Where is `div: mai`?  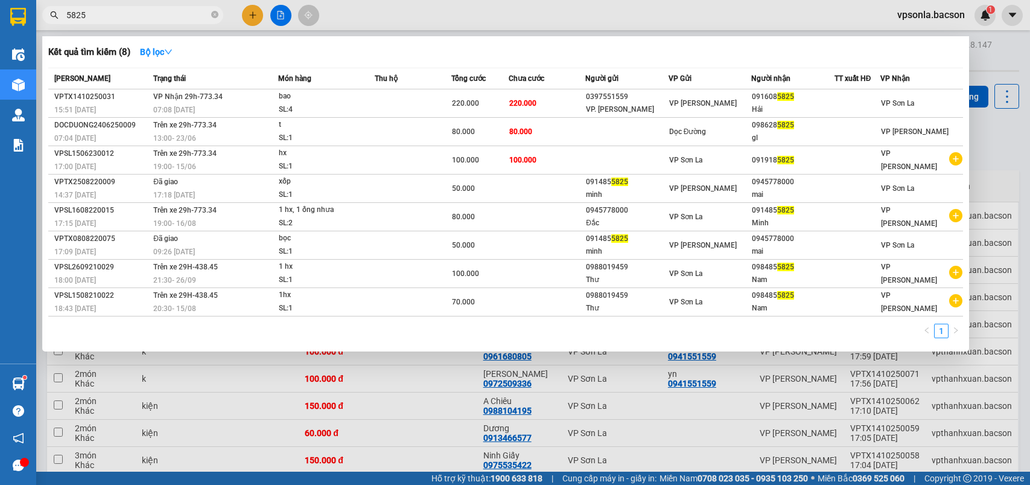
div: mai is located at coordinates (792, 251).